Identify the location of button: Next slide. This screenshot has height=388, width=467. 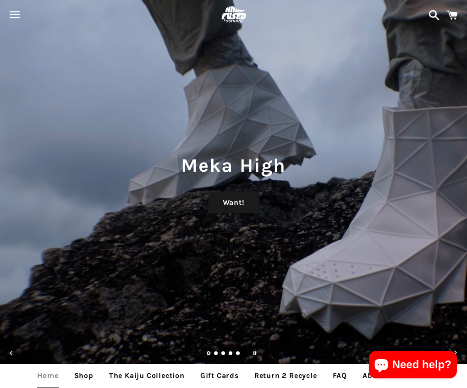
(455, 353).